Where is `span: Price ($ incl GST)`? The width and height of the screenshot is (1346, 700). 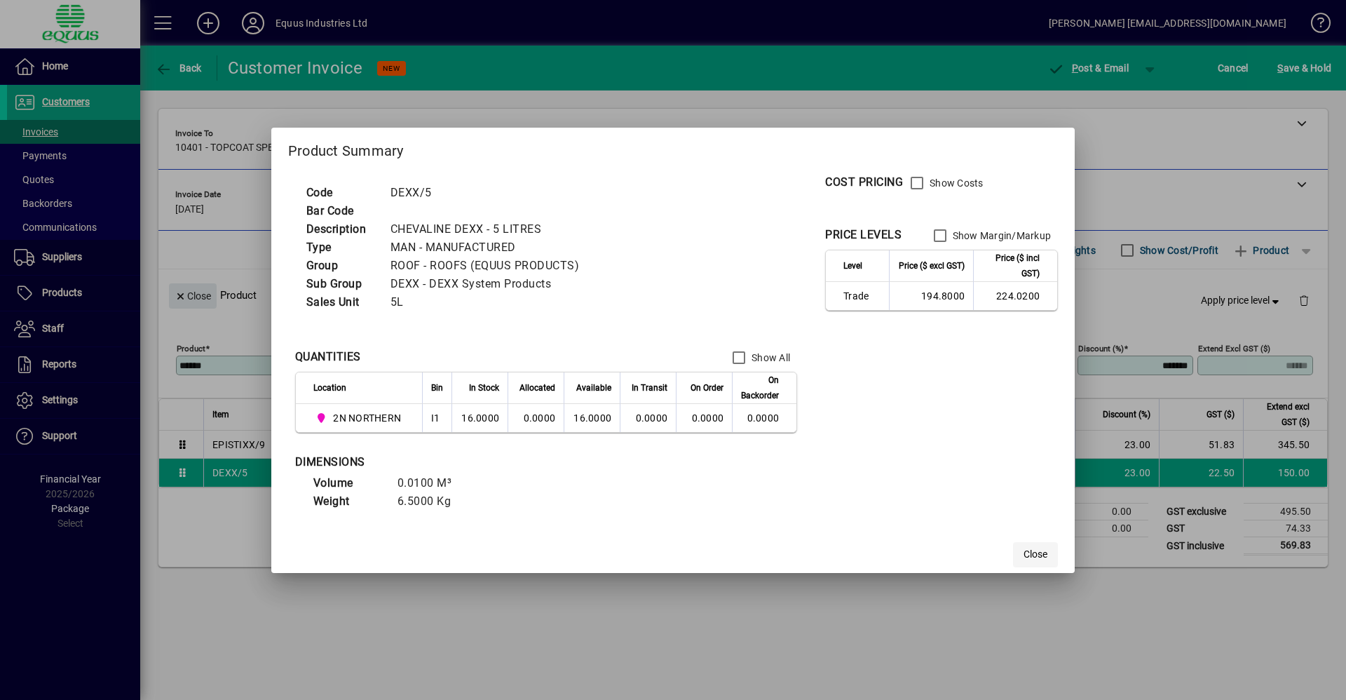 span: Price ($ incl GST) is located at coordinates (1011, 266).